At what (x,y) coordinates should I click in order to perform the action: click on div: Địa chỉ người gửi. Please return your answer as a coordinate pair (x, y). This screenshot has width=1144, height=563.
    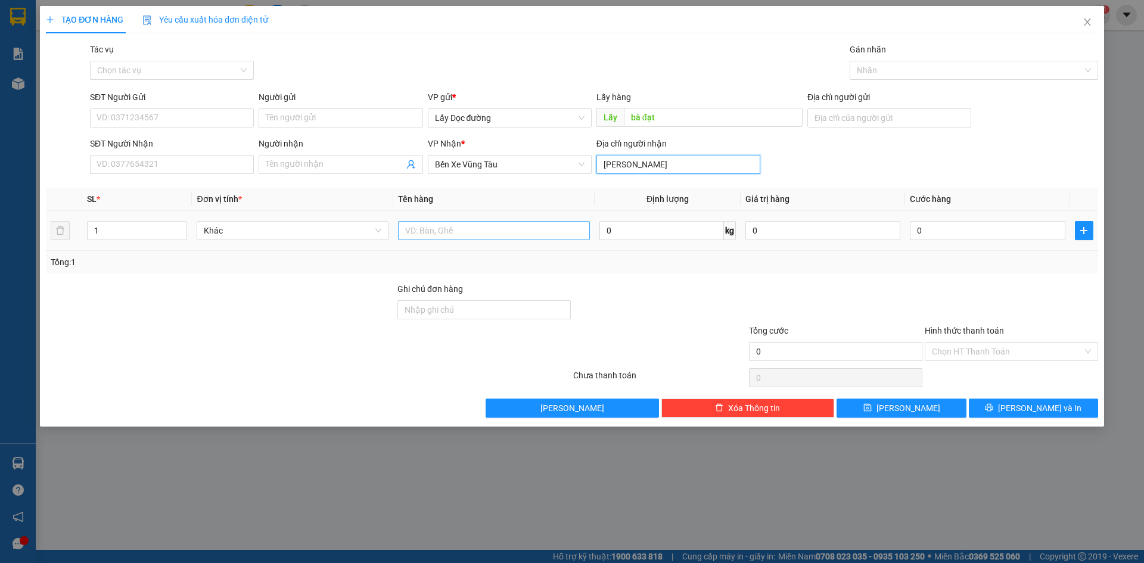
    Looking at the image, I should click on (889, 97).